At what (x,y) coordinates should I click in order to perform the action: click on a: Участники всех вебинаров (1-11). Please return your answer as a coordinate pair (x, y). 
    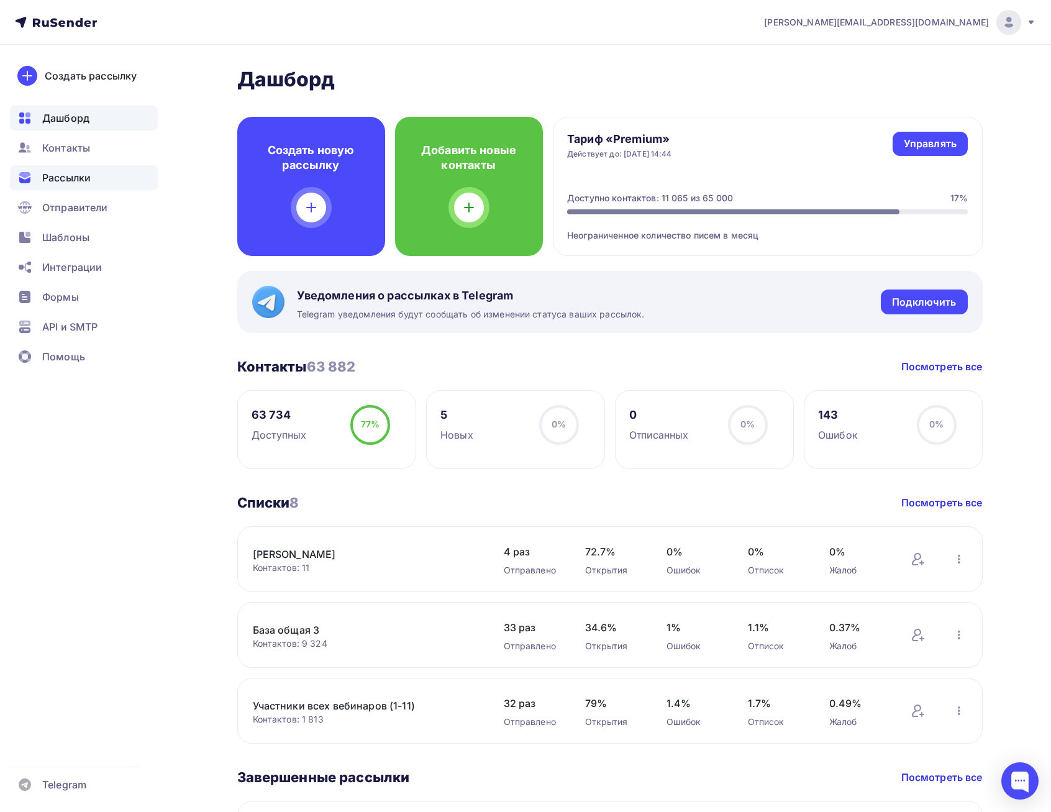
    Looking at the image, I should click on (358, 705).